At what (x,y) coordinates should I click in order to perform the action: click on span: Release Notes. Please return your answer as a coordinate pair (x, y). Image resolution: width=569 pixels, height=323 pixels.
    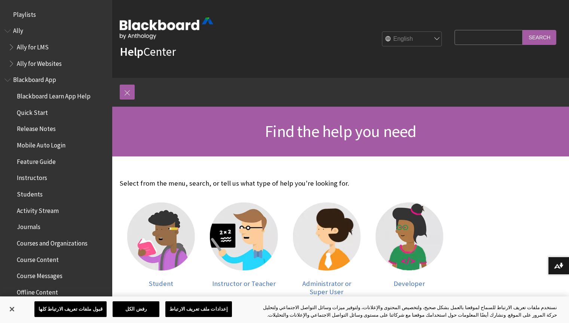
    Looking at the image, I should click on (36, 128).